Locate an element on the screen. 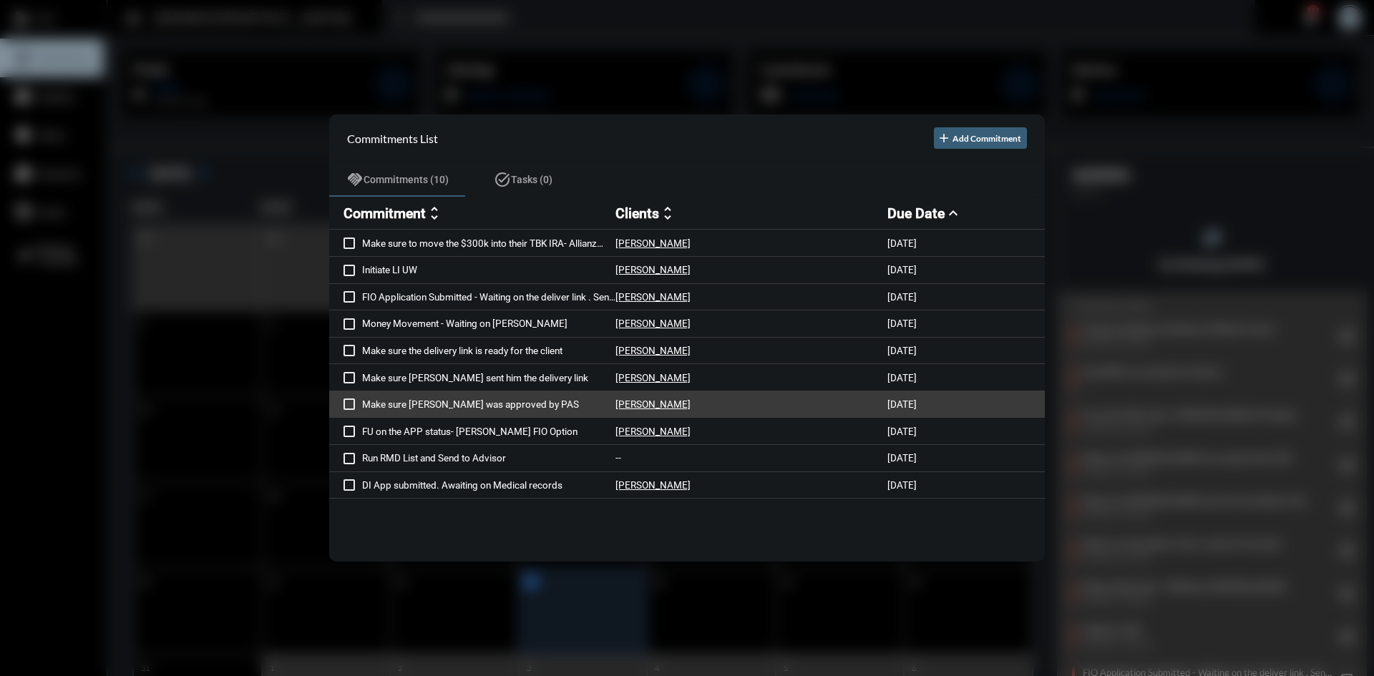 This screenshot has width=1374, height=676. span: Commitments (10) is located at coordinates (406, 180).